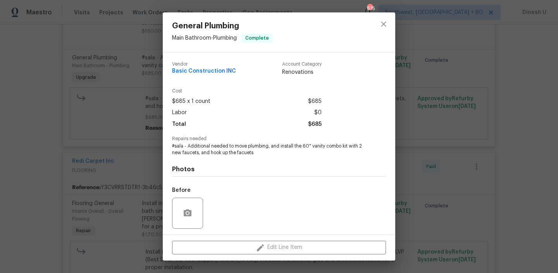  I want to click on span: Account Category, so click(302, 64).